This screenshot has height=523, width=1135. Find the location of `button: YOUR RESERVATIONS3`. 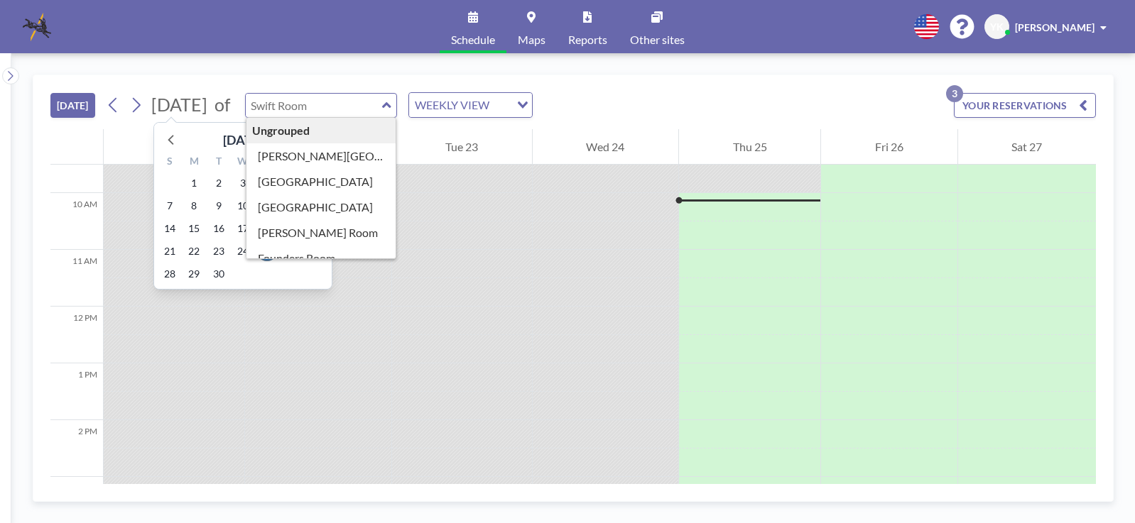

button: YOUR RESERVATIONS3 is located at coordinates (1025, 105).